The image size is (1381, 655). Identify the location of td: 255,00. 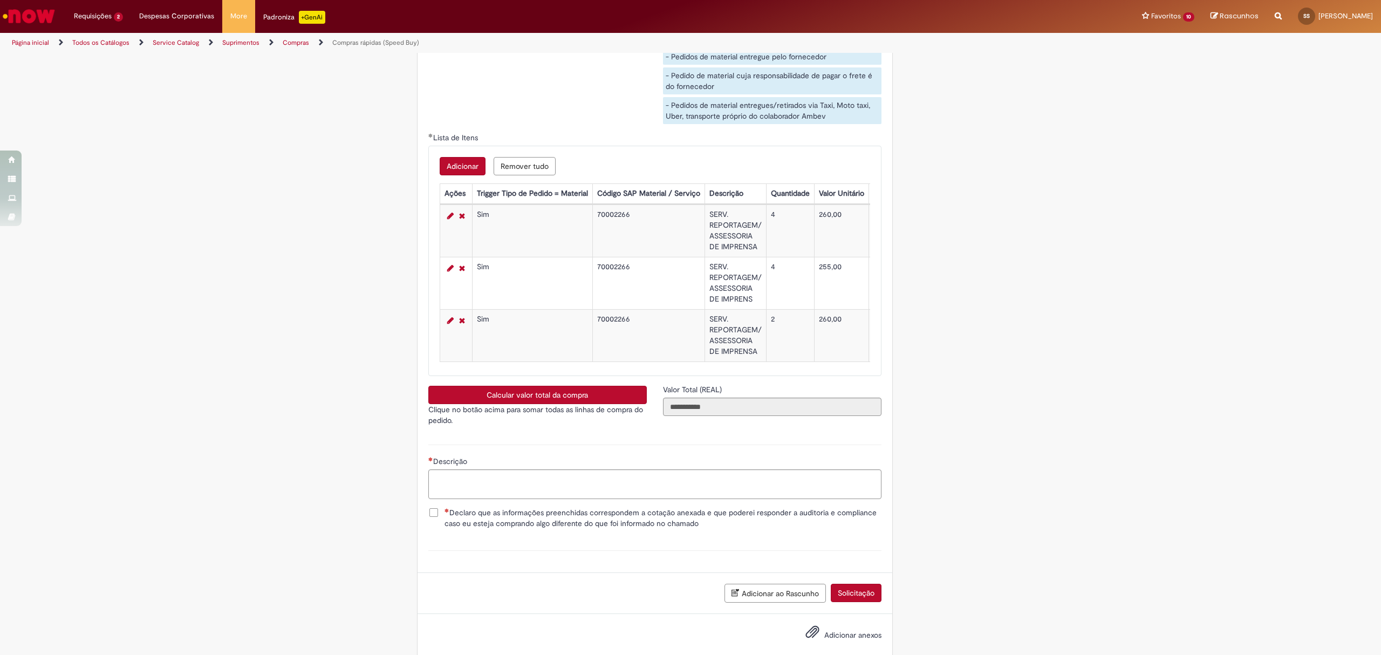
(841, 283).